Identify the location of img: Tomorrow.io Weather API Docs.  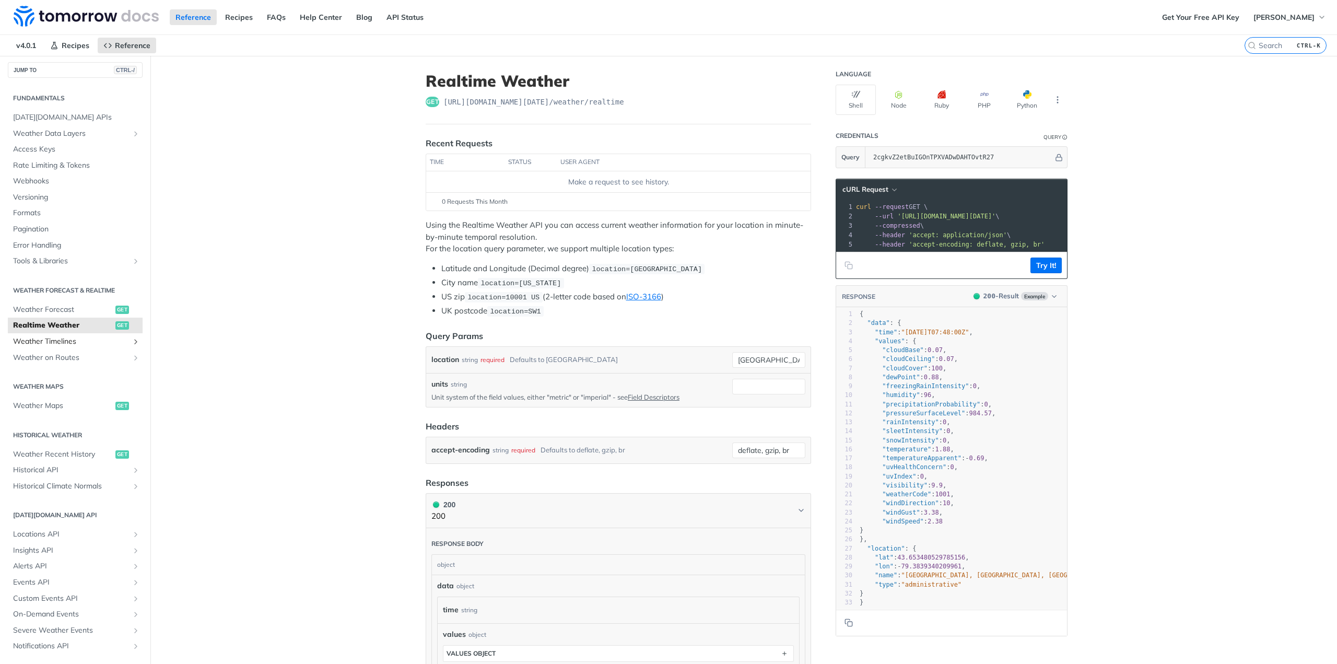
(86, 16).